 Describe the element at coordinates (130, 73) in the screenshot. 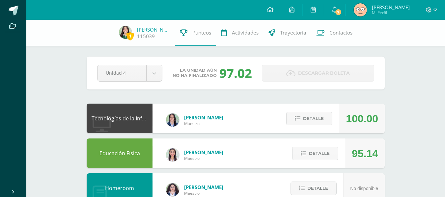

I see `a: Unidad 4` at that location.